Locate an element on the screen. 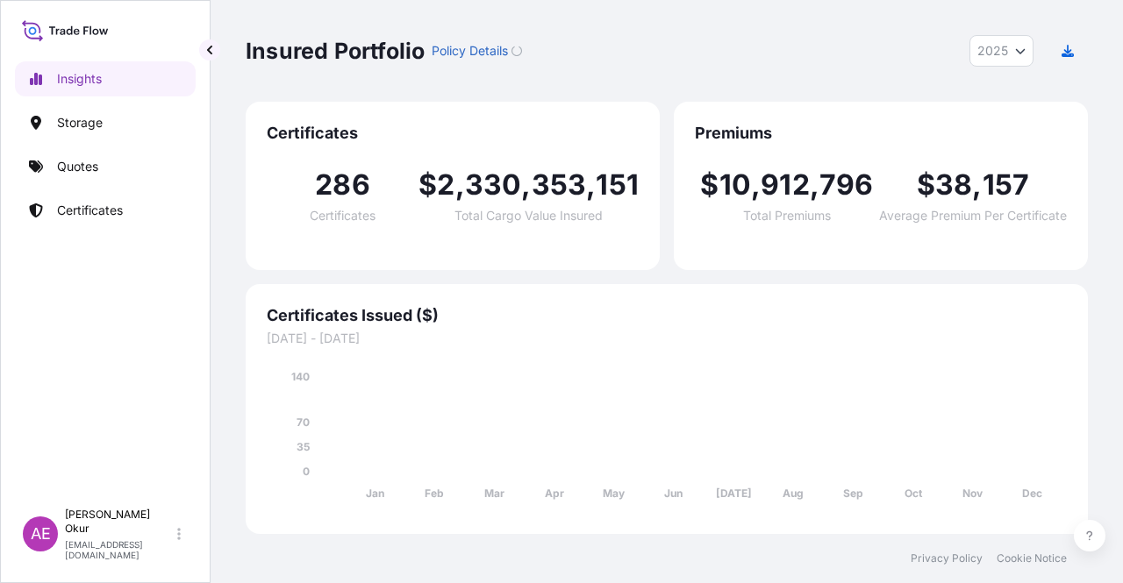  tspan: 35 is located at coordinates (303, 447).